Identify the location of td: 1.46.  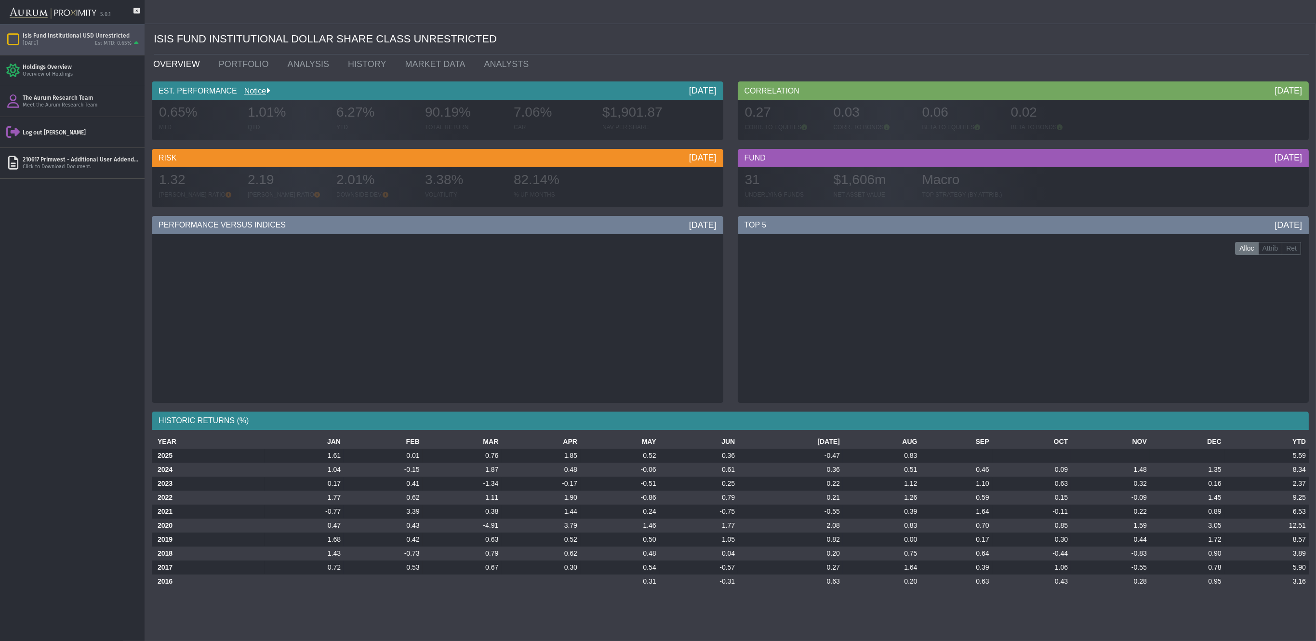
(620, 525).